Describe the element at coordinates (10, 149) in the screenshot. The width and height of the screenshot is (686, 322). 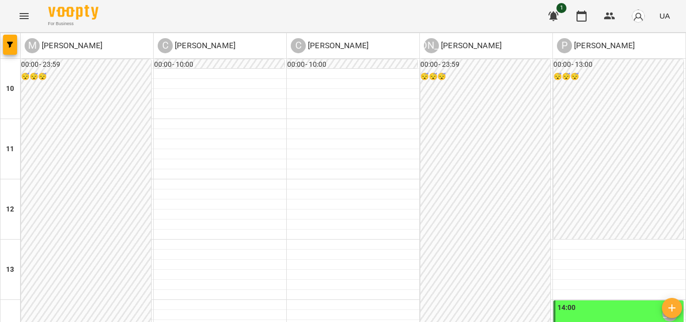
I see `h6: 11` at that location.